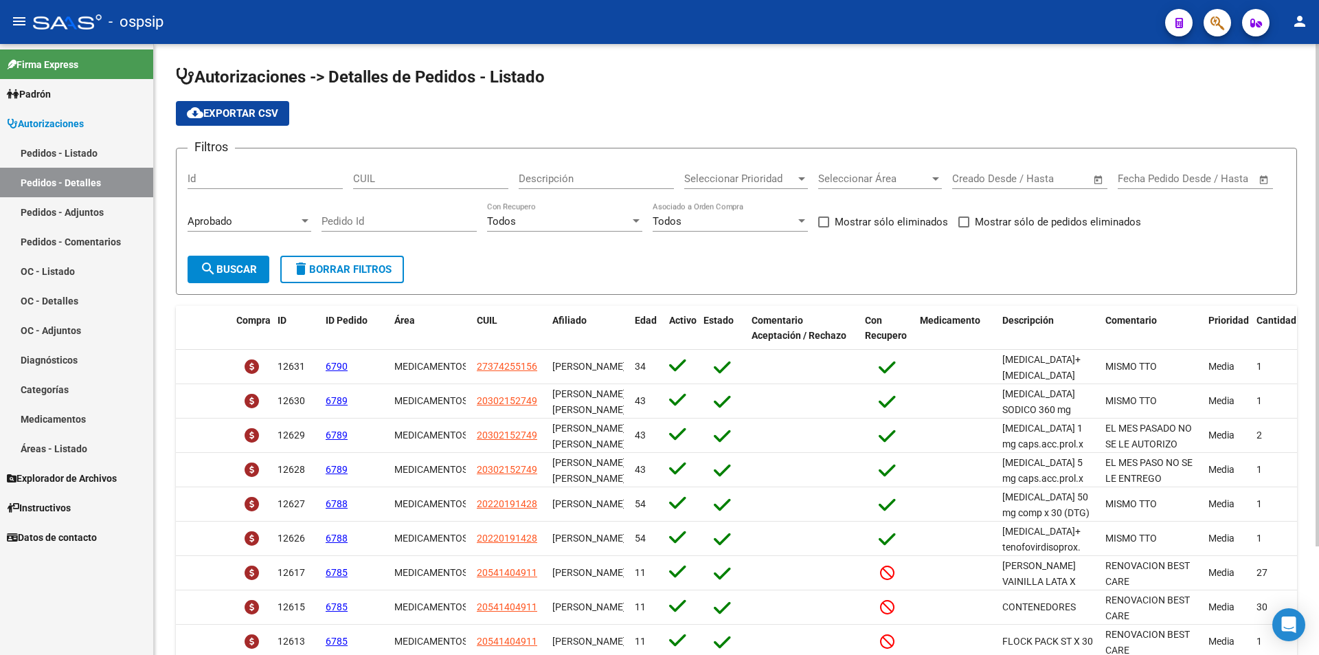  What do you see at coordinates (228, 269) in the screenshot?
I see `span: Buscar` at bounding box center [228, 269].